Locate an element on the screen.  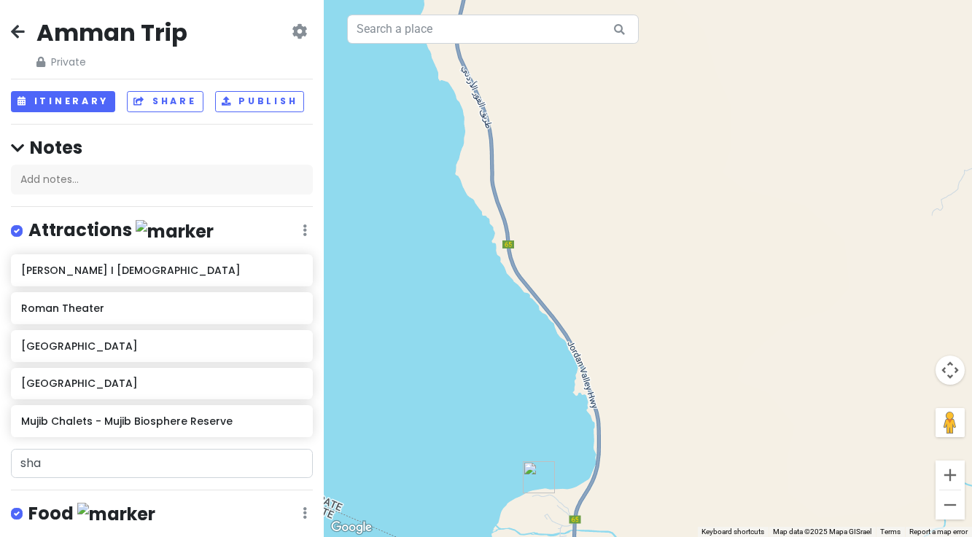
input: + Add place or address is located at coordinates (162, 464).